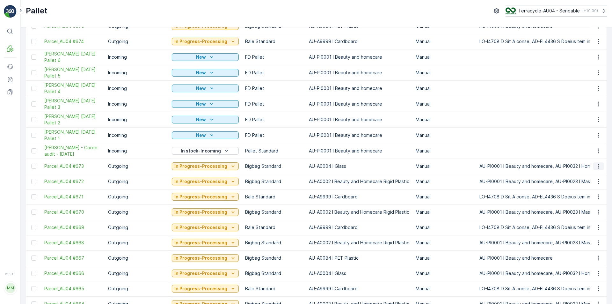  What do you see at coordinates (20, 139) in the screenshot?
I see `span: Tare Weight :` at bounding box center [20, 139].